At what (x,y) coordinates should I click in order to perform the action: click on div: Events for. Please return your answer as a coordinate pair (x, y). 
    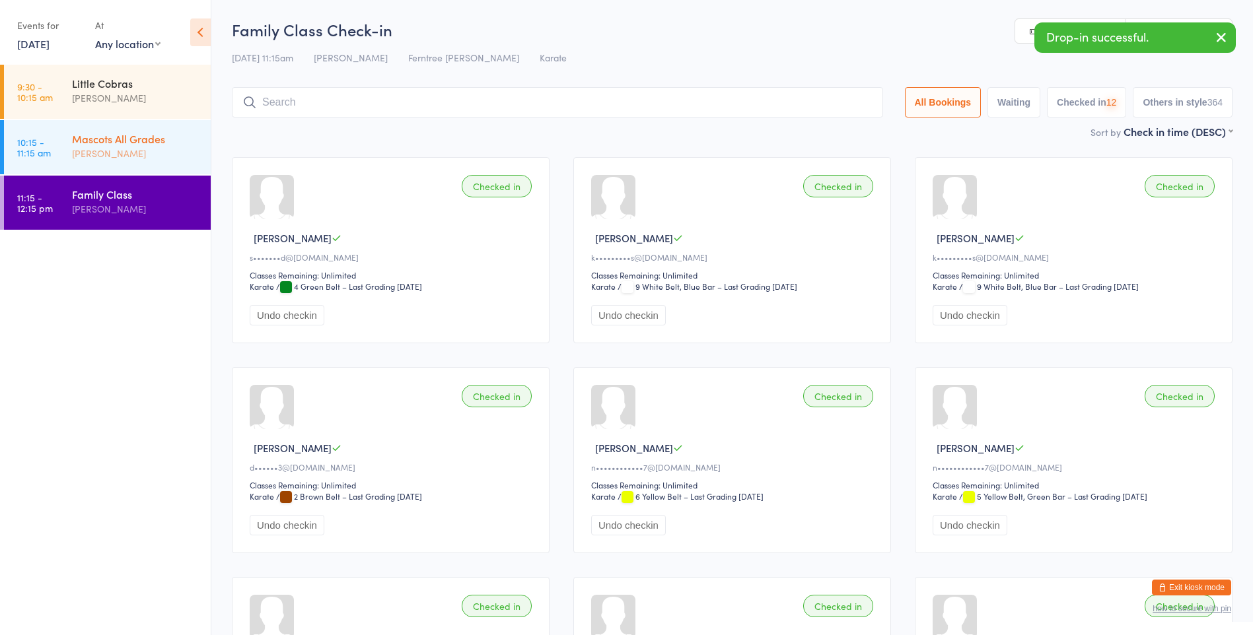
    Looking at the image, I should click on (50, 25).